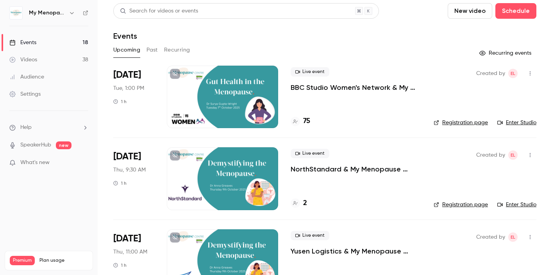 The width and height of the screenshot is (552, 275). What do you see at coordinates (134, 97) in the screenshot?
I see `div: Oct 7 Tue, 1:00 PM (Europe/London)` at bounding box center [134, 97].